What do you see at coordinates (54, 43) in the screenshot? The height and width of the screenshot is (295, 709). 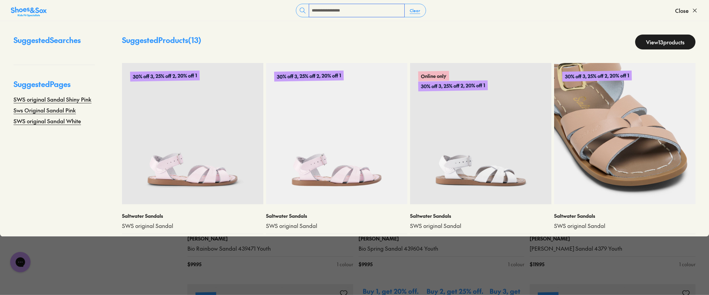 I see `p: Suggested Searches` at bounding box center [54, 43].